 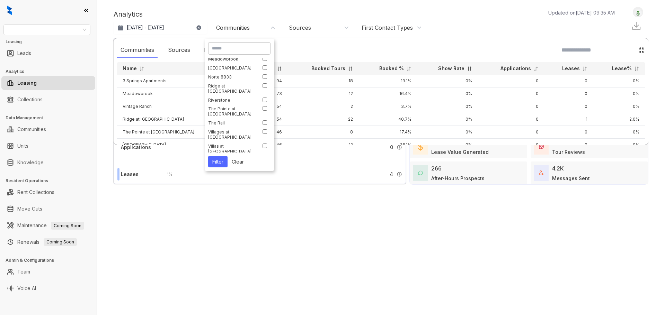 I want to click on td: 18, so click(x=323, y=81).